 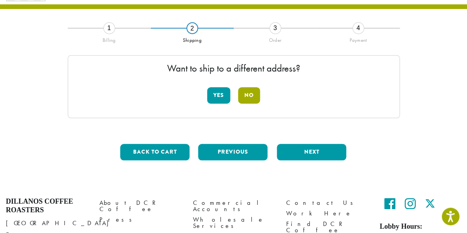 I want to click on a: Wholesale Services, so click(x=233, y=223).